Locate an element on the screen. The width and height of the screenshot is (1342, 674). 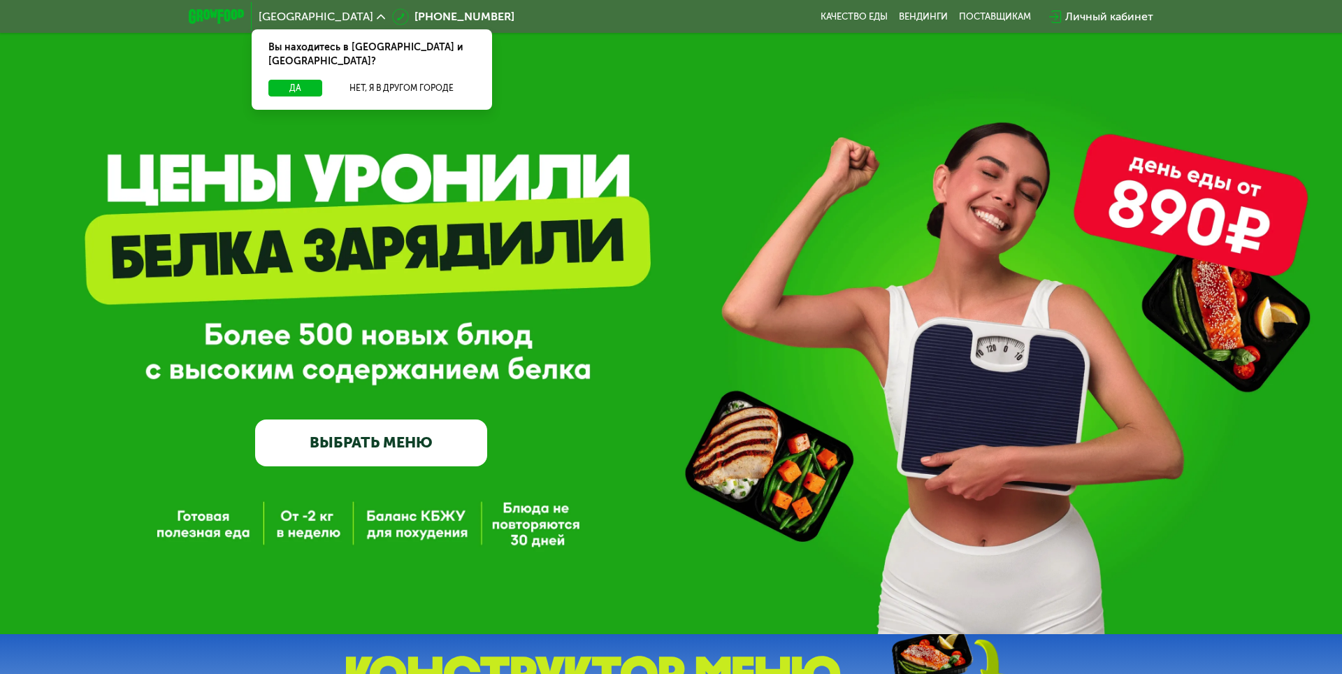
button: Нет, я в другом городе is located at coordinates (401, 88).